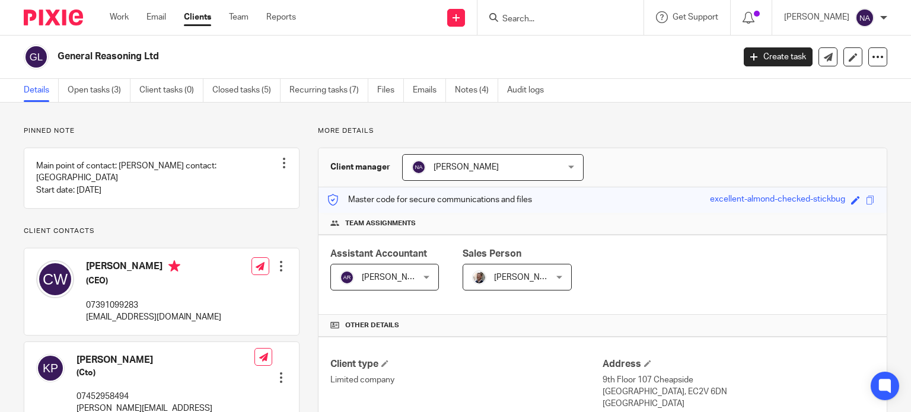 The height and width of the screenshot is (412, 911). What do you see at coordinates (41, 90) in the screenshot?
I see `a: Details` at bounding box center [41, 90].